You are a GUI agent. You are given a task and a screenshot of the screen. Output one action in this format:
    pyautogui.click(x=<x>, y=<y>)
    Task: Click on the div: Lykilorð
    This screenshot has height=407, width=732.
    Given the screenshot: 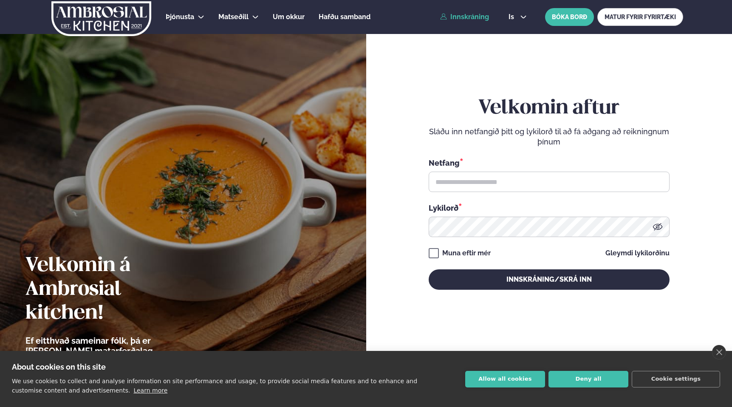 What is the action you would take?
    pyautogui.click(x=549, y=208)
    